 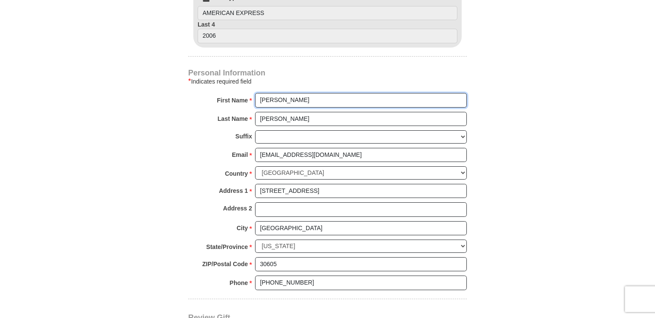 I want to click on div: Indicates required field, so click(x=328, y=81).